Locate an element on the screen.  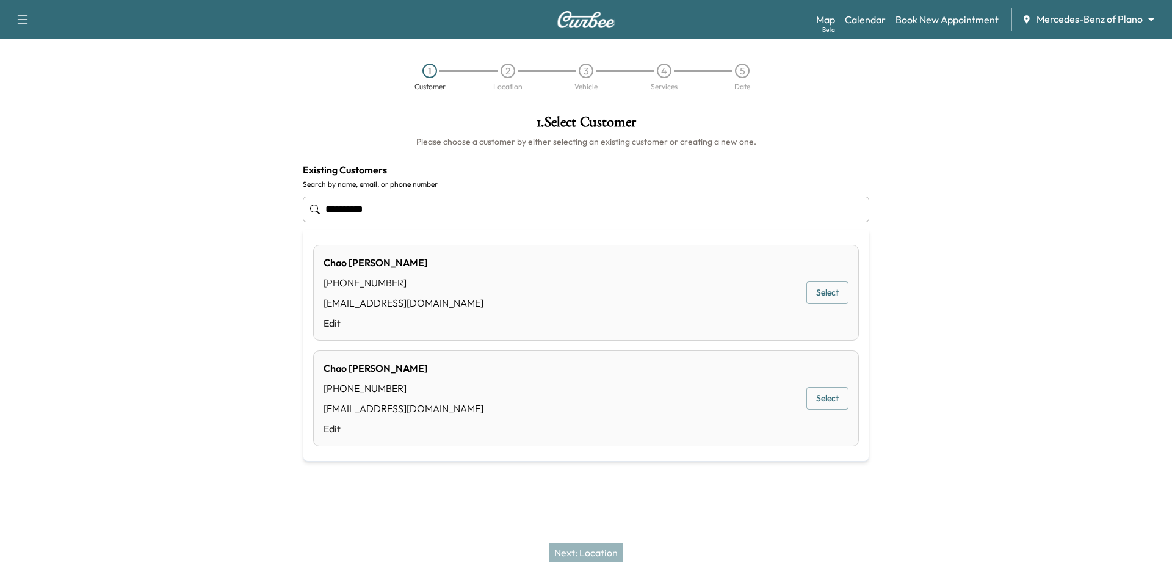
div: Services is located at coordinates (664, 87).